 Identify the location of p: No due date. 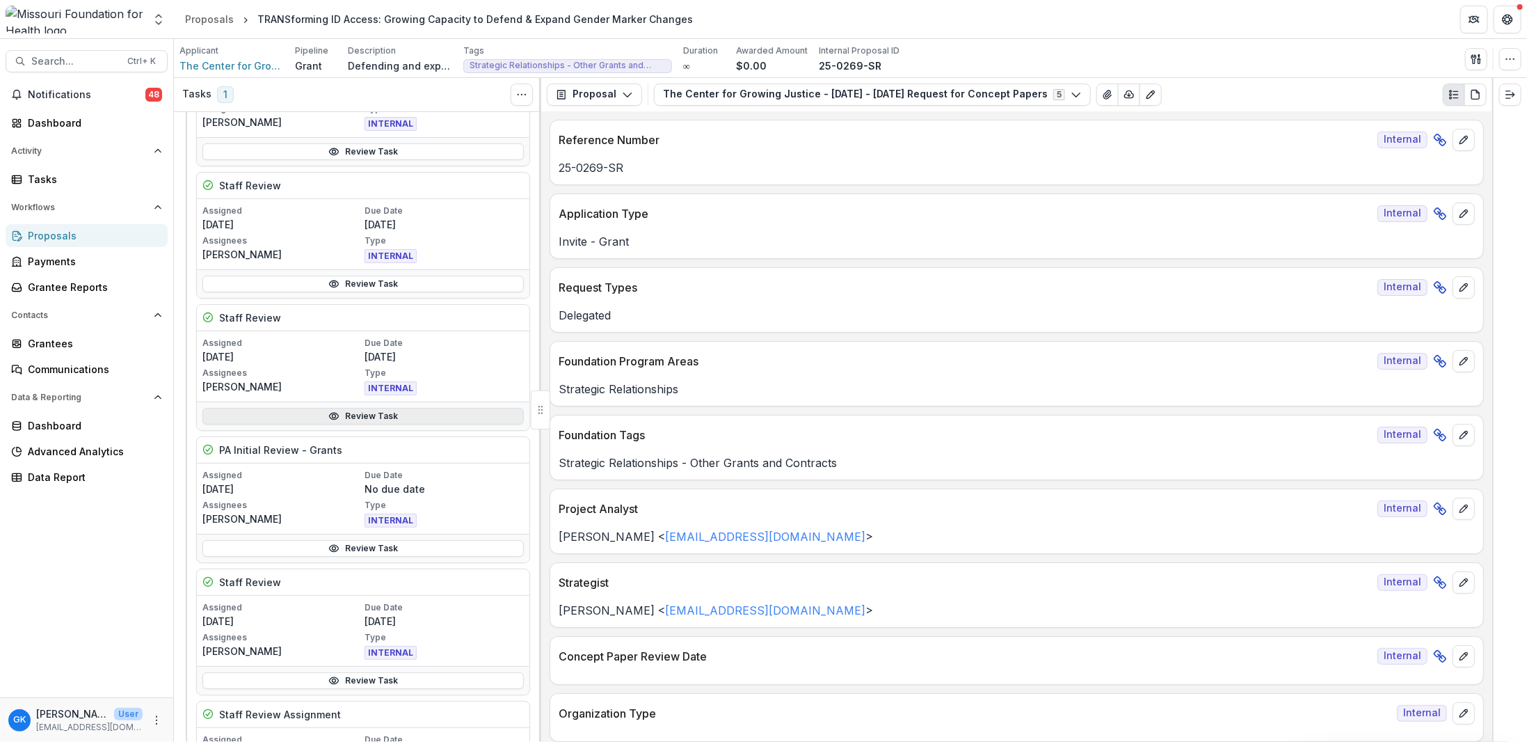
(444, 488).